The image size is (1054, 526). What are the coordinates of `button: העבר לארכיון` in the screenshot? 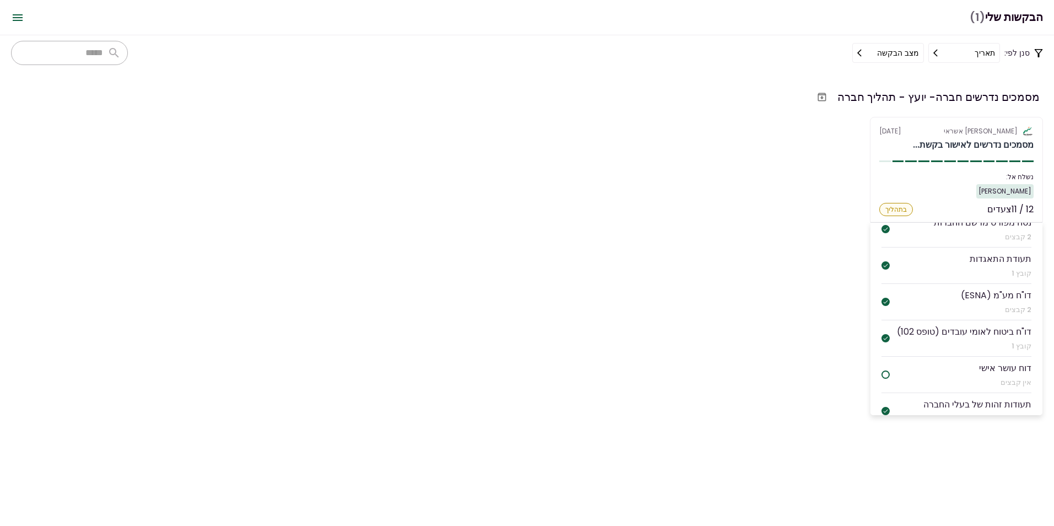 It's located at (822, 97).